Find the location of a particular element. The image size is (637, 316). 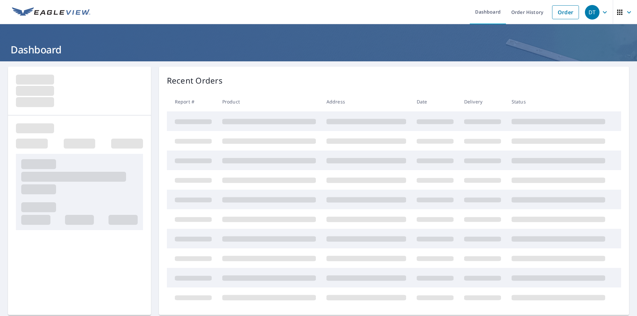

p: Recent Orders is located at coordinates (195, 81).